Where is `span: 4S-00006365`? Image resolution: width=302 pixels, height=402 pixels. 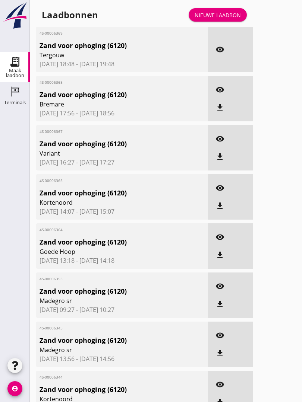 span: 4S-00006365 is located at coordinates (108, 181).